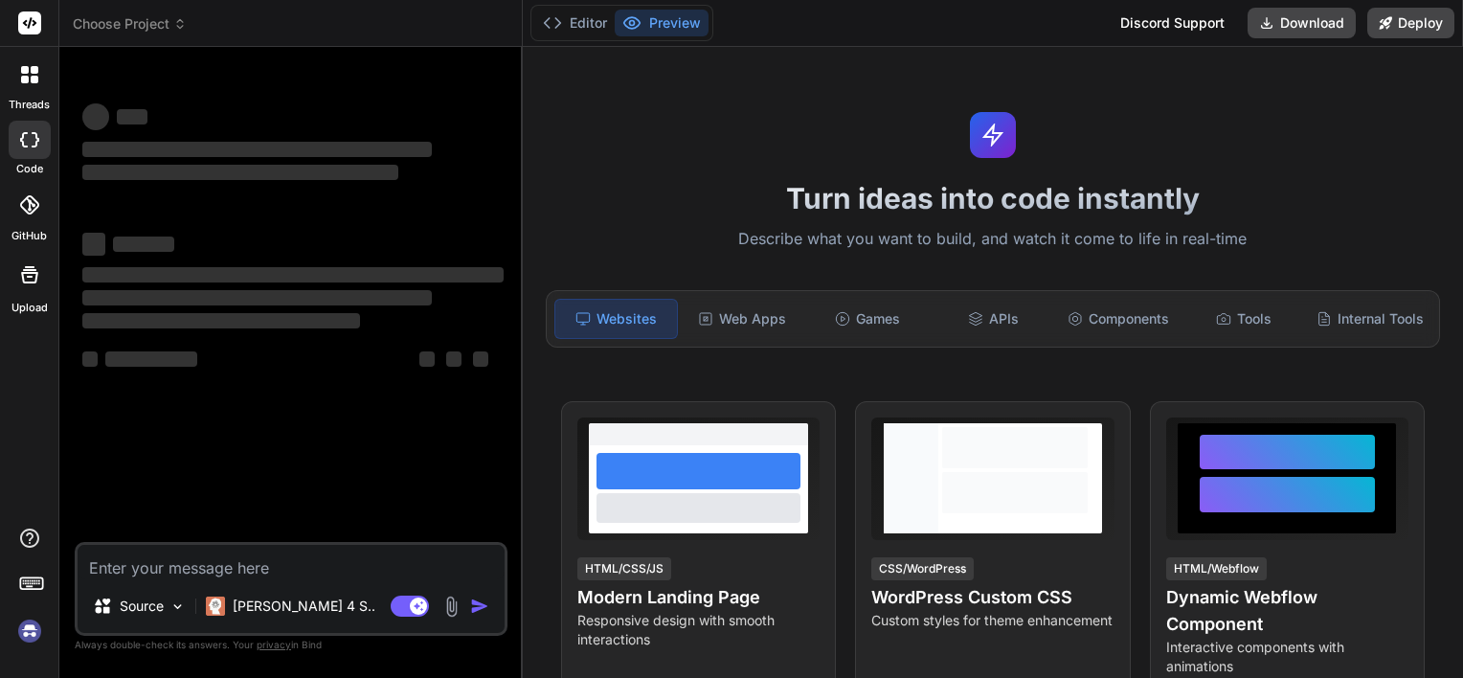  I want to click on img: Pick Models, so click(177, 606).